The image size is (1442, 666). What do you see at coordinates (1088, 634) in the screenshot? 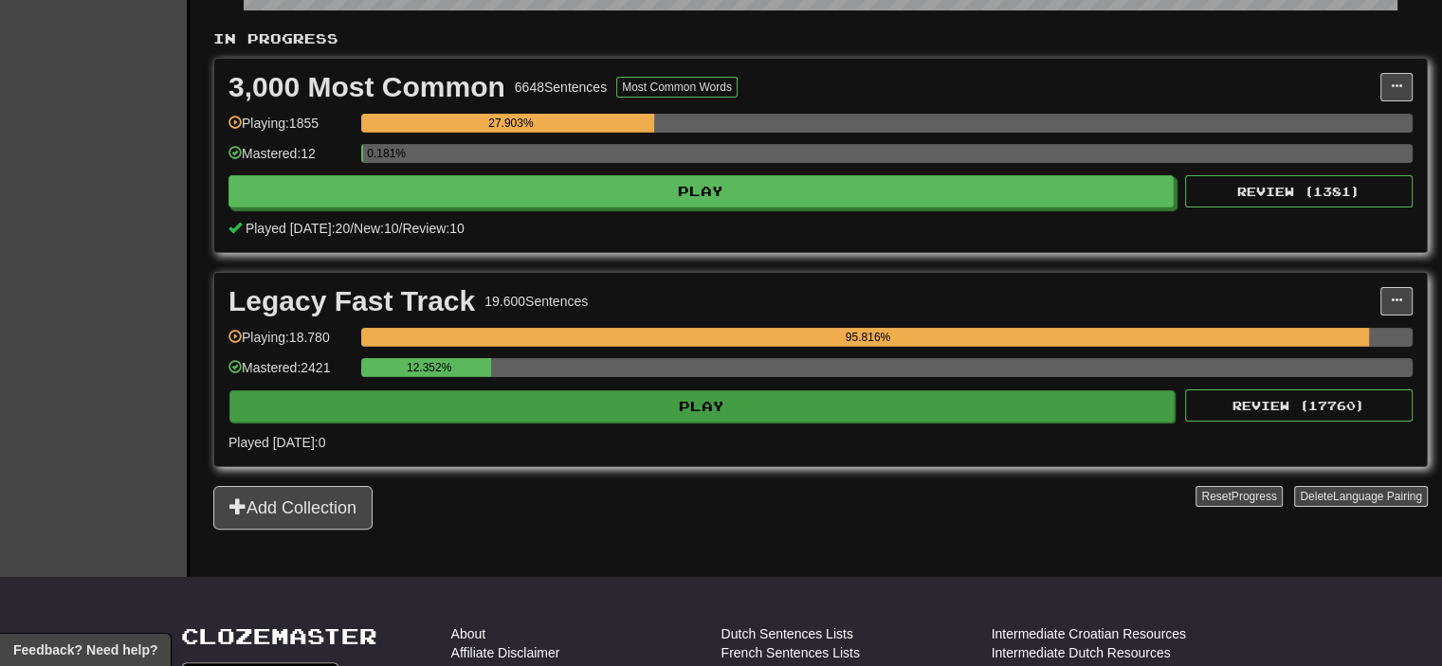
I see `a: Intermediate Croatian Resources` at bounding box center [1088, 634].